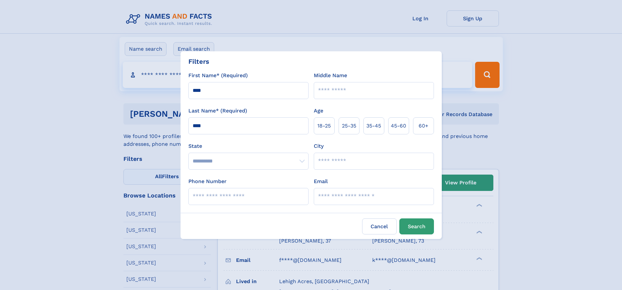  I want to click on span: 45‑60, so click(398, 126).